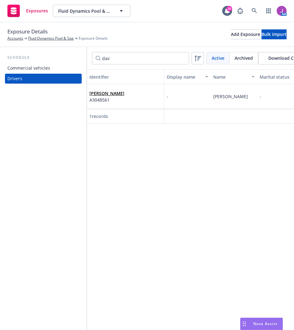 This screenshot has height=330, width=294. I want to click on a: Exposures, so click(28, 11).